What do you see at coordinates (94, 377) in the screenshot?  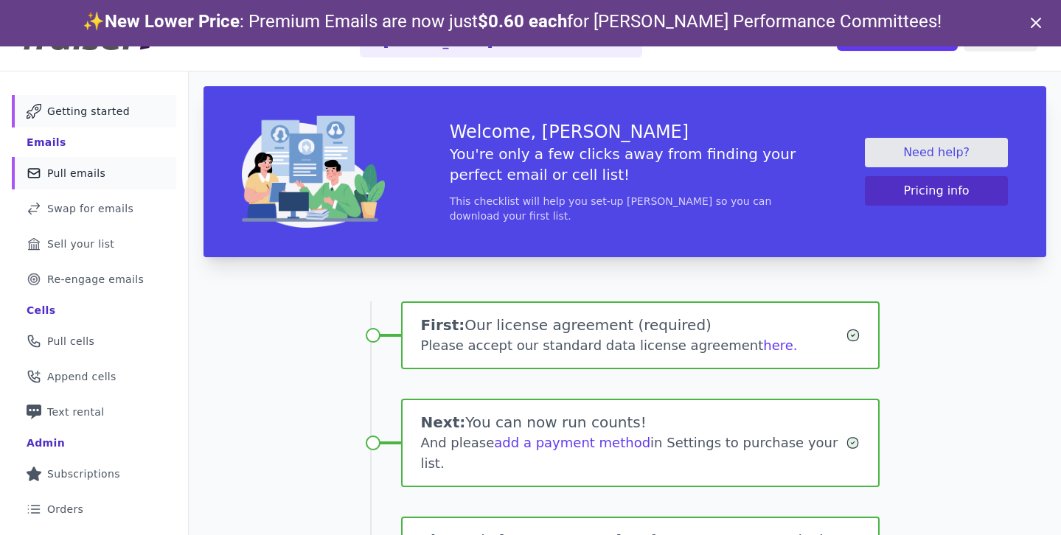 I see `a: Append cells` at bounding box center [94, 377].